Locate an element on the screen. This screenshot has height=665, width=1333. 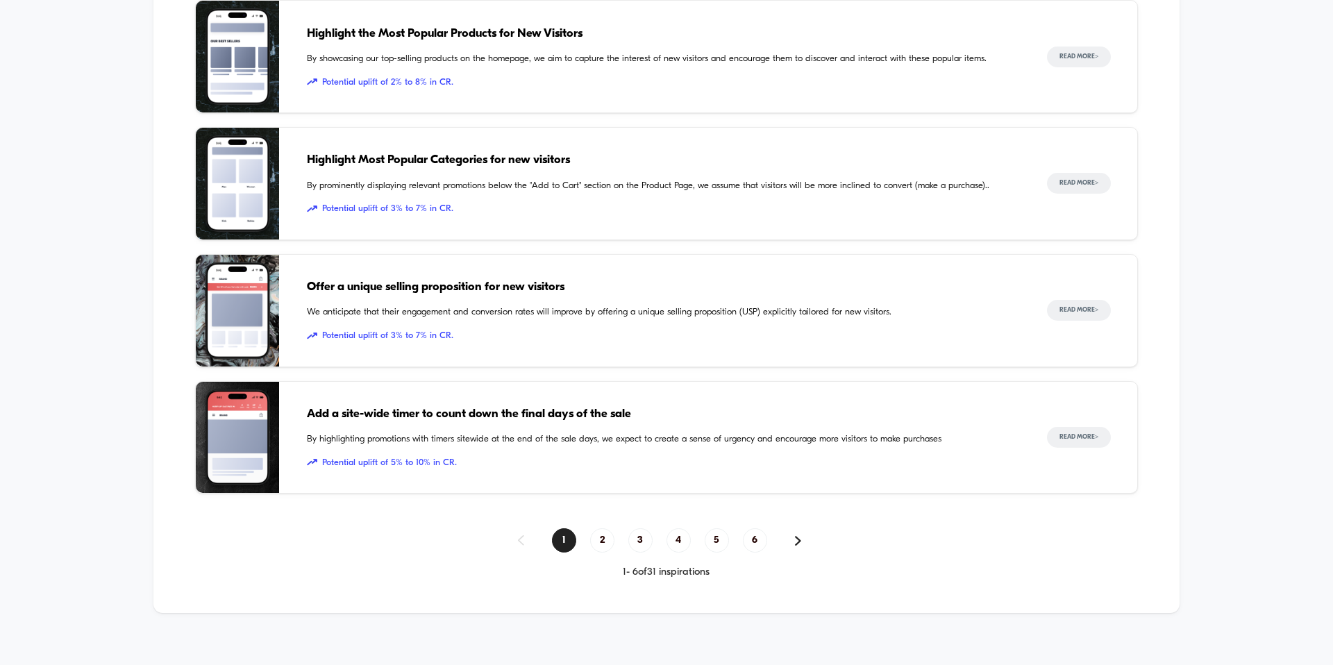
span: Potential uplift of 2% to 8% in CR. is located at coordinates (663, 83).